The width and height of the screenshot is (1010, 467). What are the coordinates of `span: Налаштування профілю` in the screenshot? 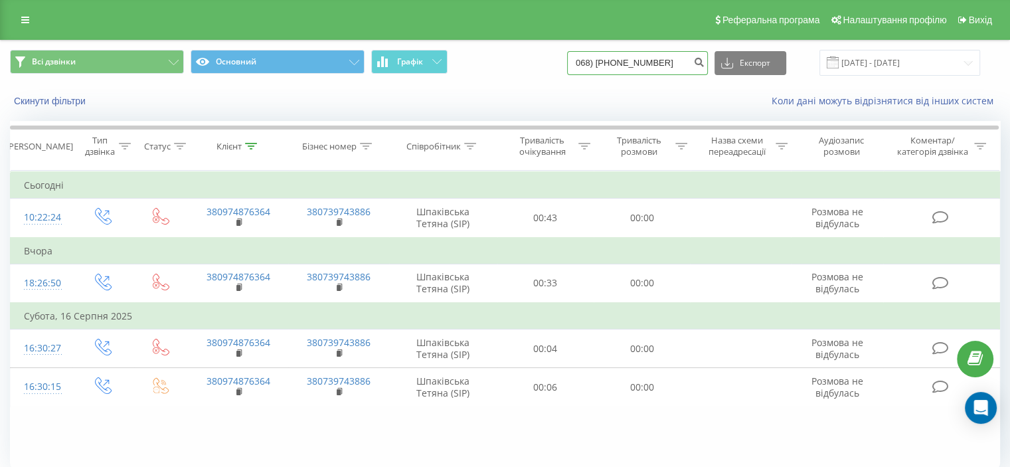 It's located at (894, 20).